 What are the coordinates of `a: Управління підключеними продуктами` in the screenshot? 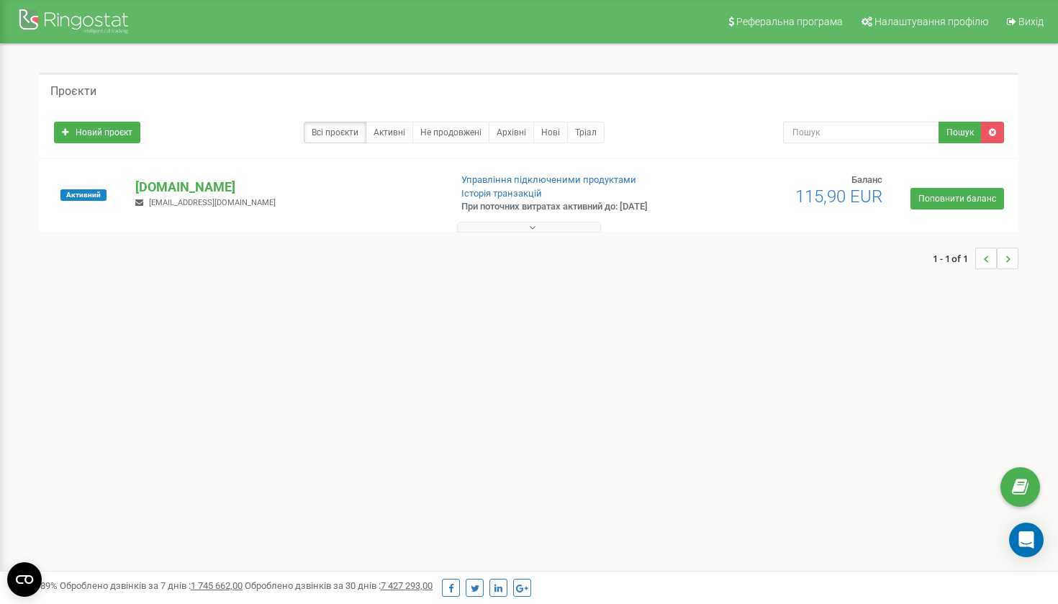 It's located at (548, 179).